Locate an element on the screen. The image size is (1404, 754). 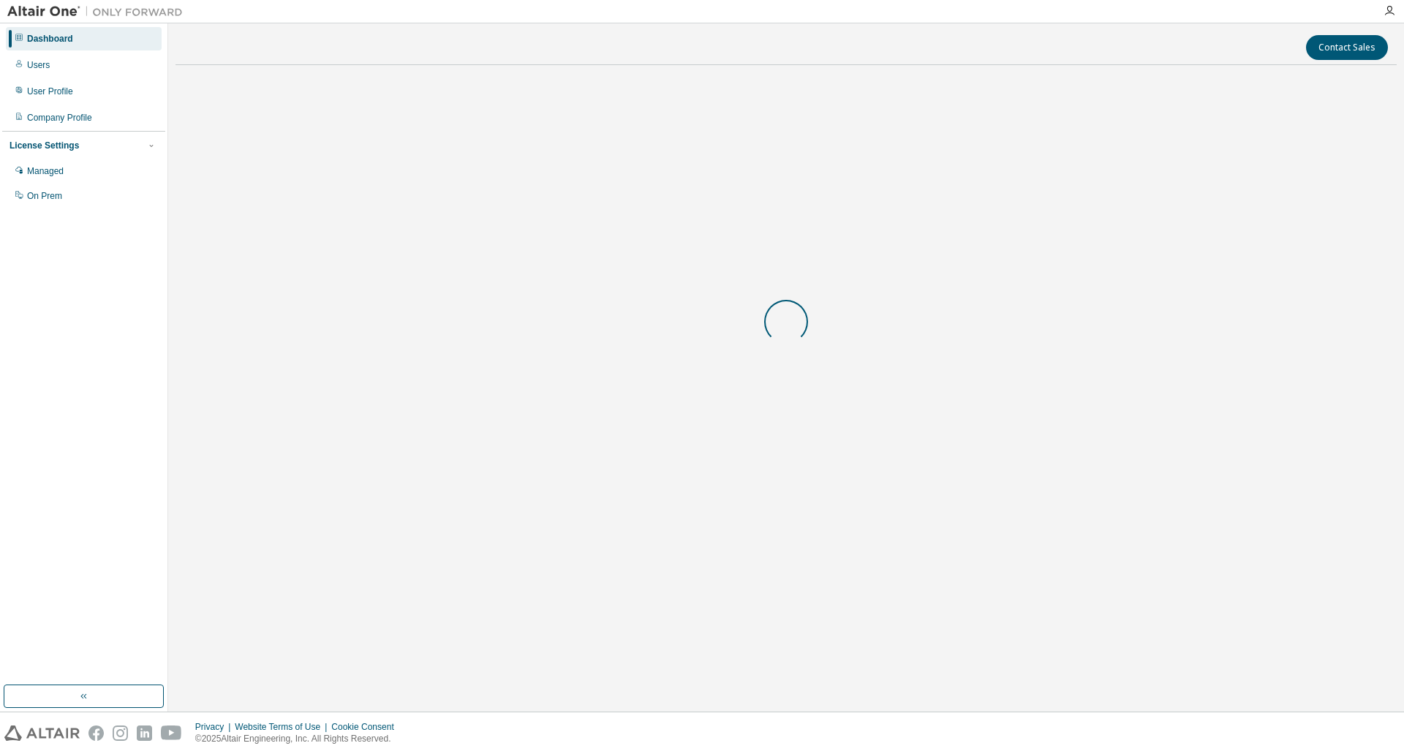
div: User Profile is located at coordinates (50, 91).